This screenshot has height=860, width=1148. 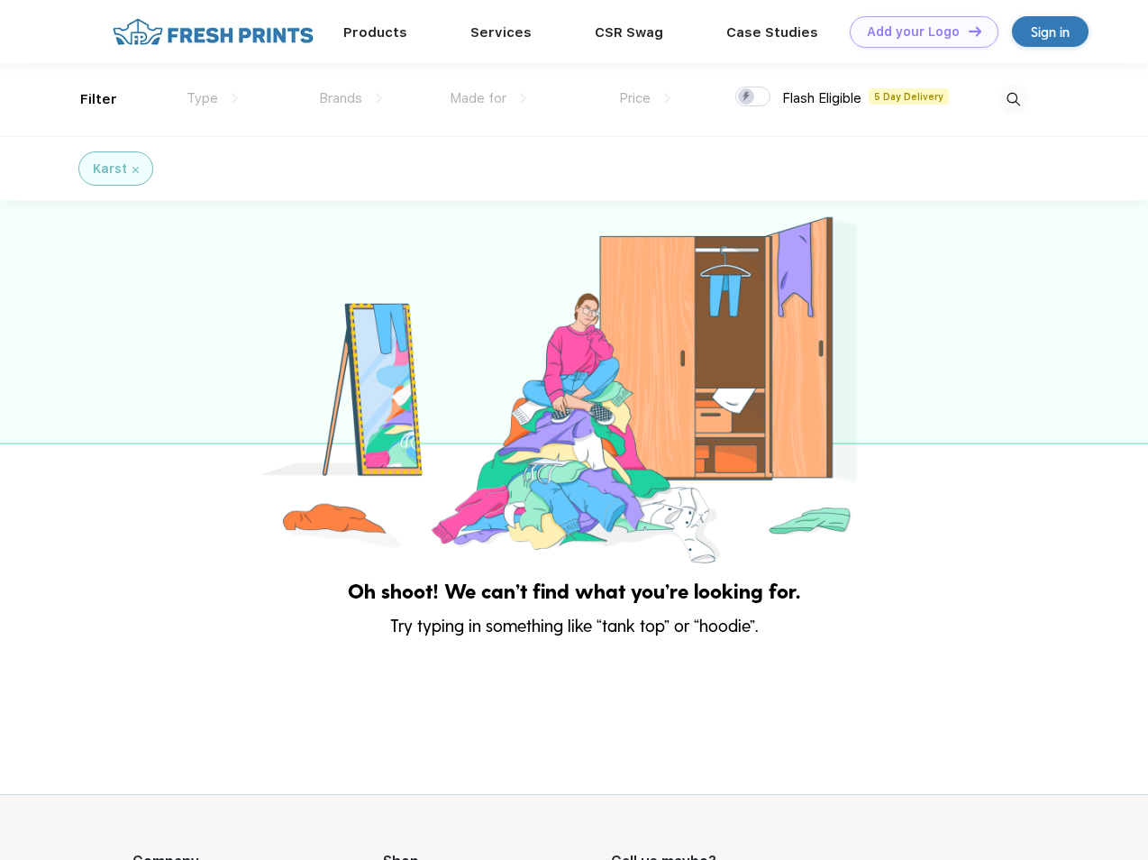 What do you see at coordinates (913, 32) in the screenshot?
I see `div: Add your Logo` at bounding box center [913, 32].